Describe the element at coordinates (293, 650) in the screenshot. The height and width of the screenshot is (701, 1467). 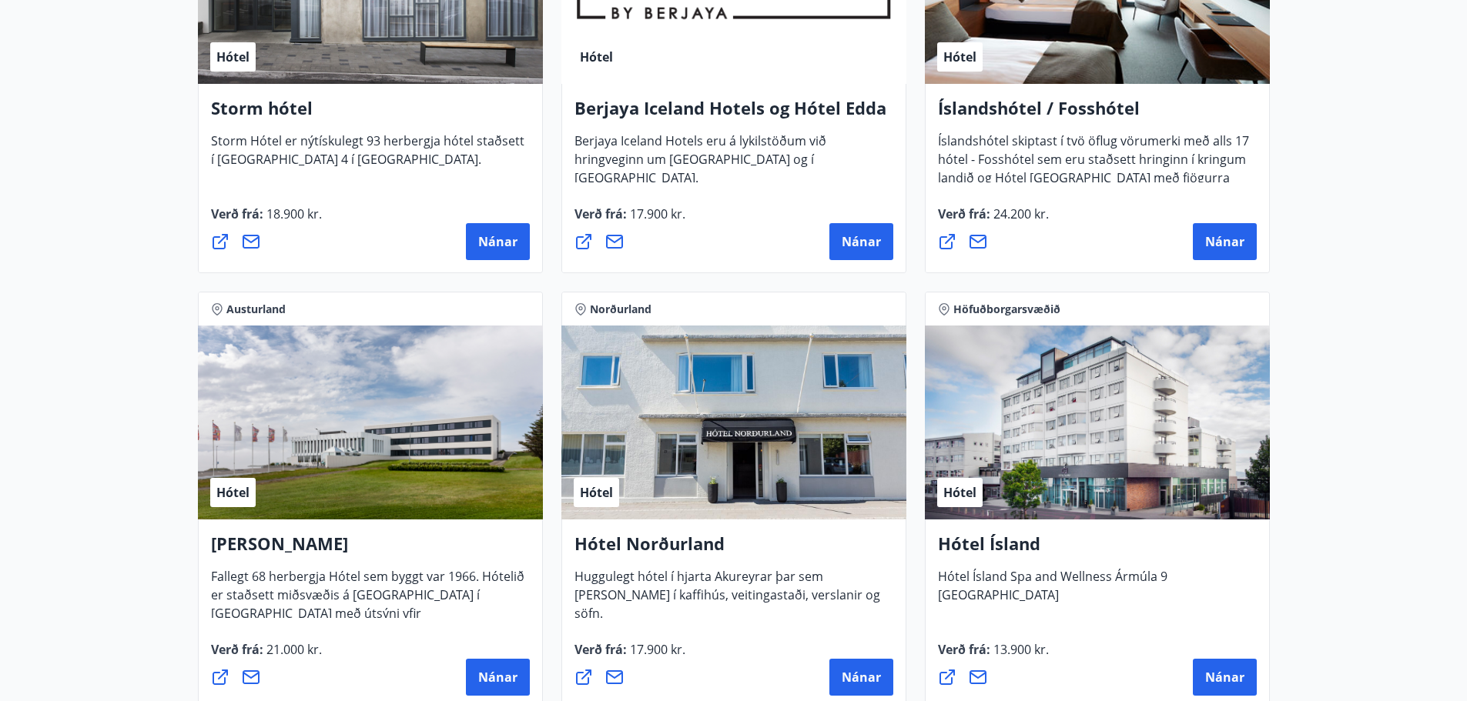
I see `span: 21.000 kr.` at that location.